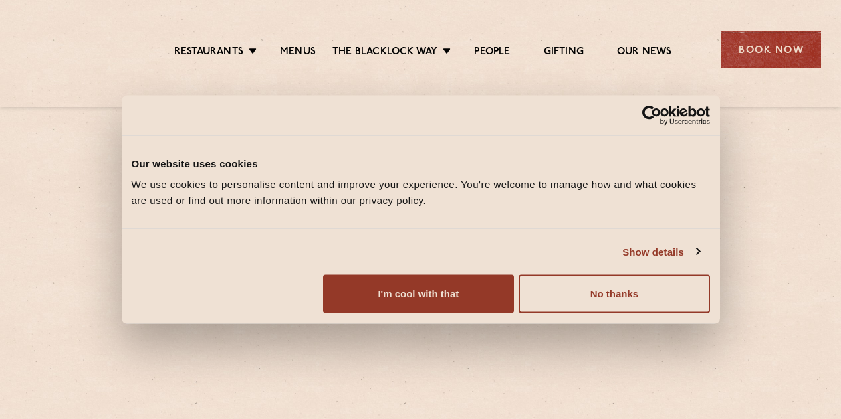 Image resolution: width=841 pixels, height=419 pixels. I want to click on img: svg%3E, so click(75, 50).